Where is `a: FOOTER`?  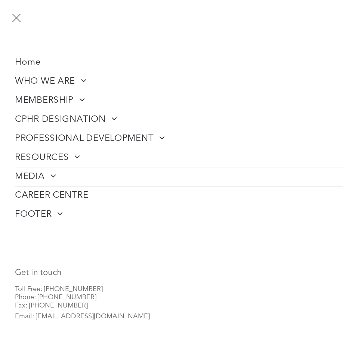 a: FOOTER is located at coordinates (179, 215).